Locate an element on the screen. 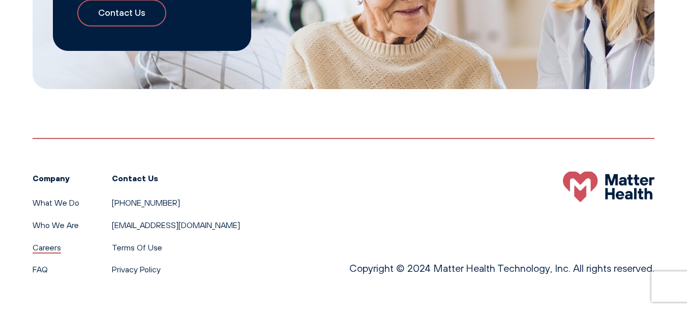 The height and width of the screenshot is (309, 687). h3: Contact Us is located at coordinates (176, 178).